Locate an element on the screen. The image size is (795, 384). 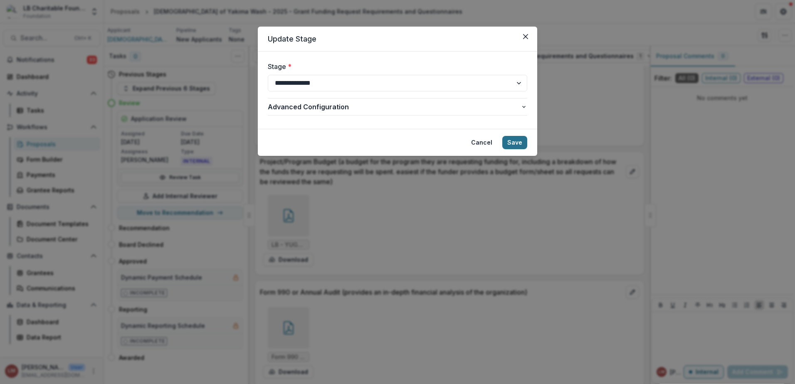
button: Advanced Configuration is located at coordinates (398, 107).